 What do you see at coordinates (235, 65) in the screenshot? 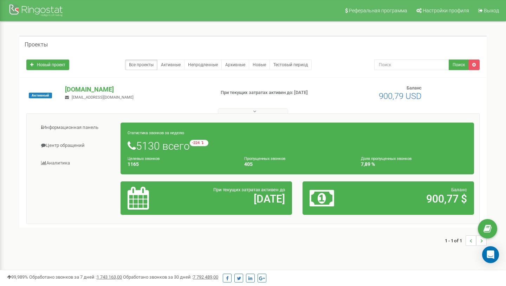
I see `a: Архивные` at bounding box center [235, 65].